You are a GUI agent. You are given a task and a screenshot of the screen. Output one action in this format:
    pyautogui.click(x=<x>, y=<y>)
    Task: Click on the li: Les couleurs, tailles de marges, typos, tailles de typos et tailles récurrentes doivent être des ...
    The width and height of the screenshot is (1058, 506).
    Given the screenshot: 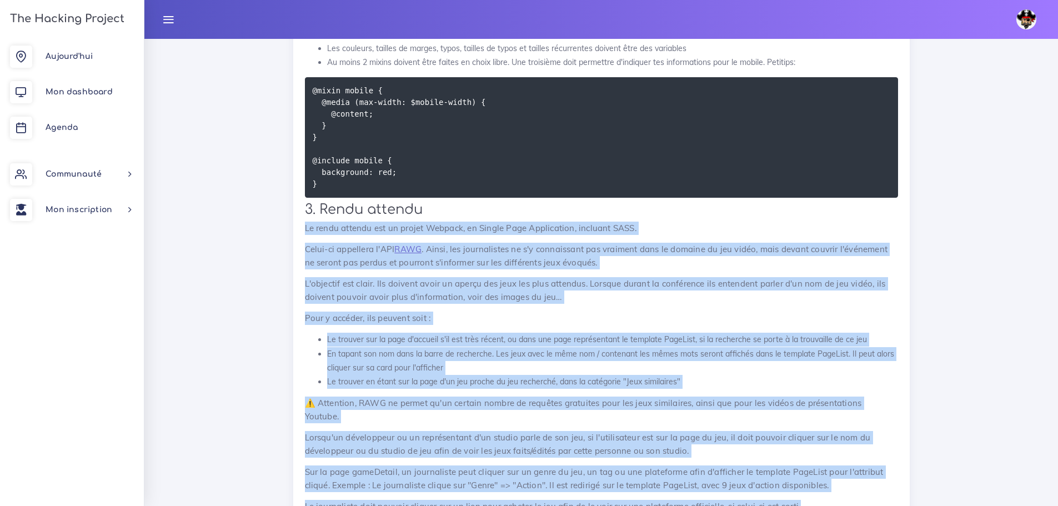 What is the action you would take?
    pyautogui.click(x=613, y=48)
    